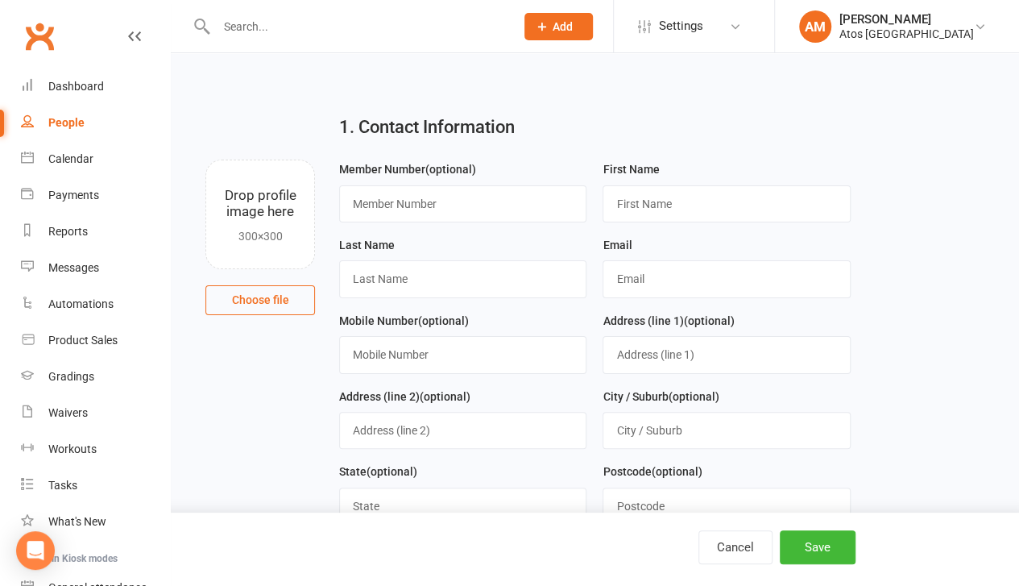 This screenshot has width=1019, height=586. What do you see at coordinates (357, 27) in the screenshot?
I see `input: Search...` at bounding box center [357, 27].